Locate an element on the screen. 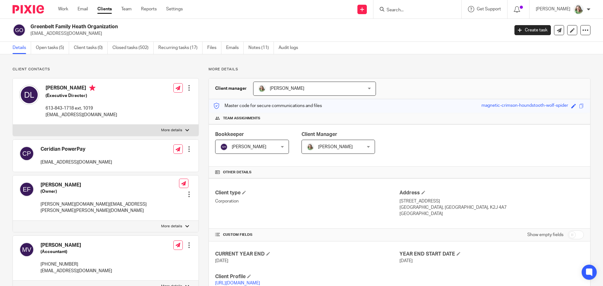 This screenshot has height=286, width=603. h2: Greenbelt Family Heath Organization is located at coordinates (220, 27).